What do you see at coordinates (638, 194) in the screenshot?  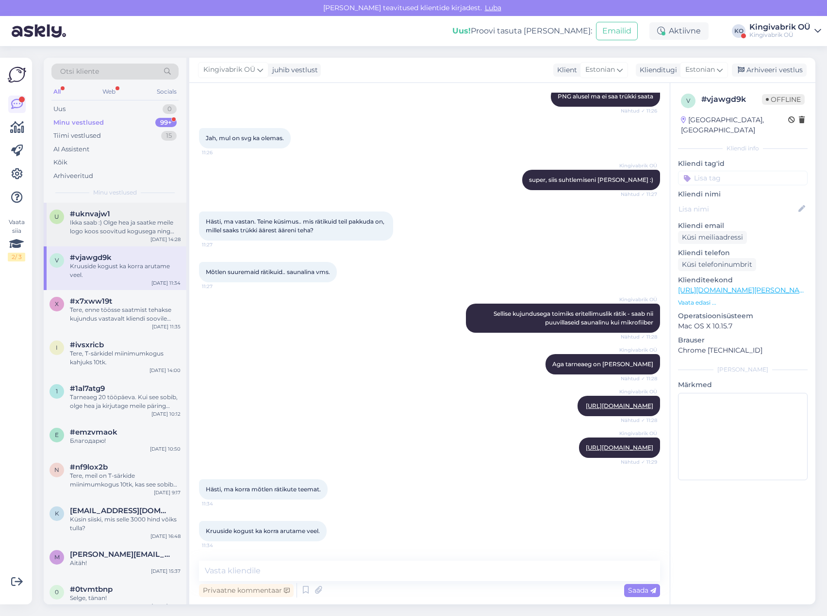 I see `span: Nähtud ✓ 11:27` at bounding box center [638, 194].